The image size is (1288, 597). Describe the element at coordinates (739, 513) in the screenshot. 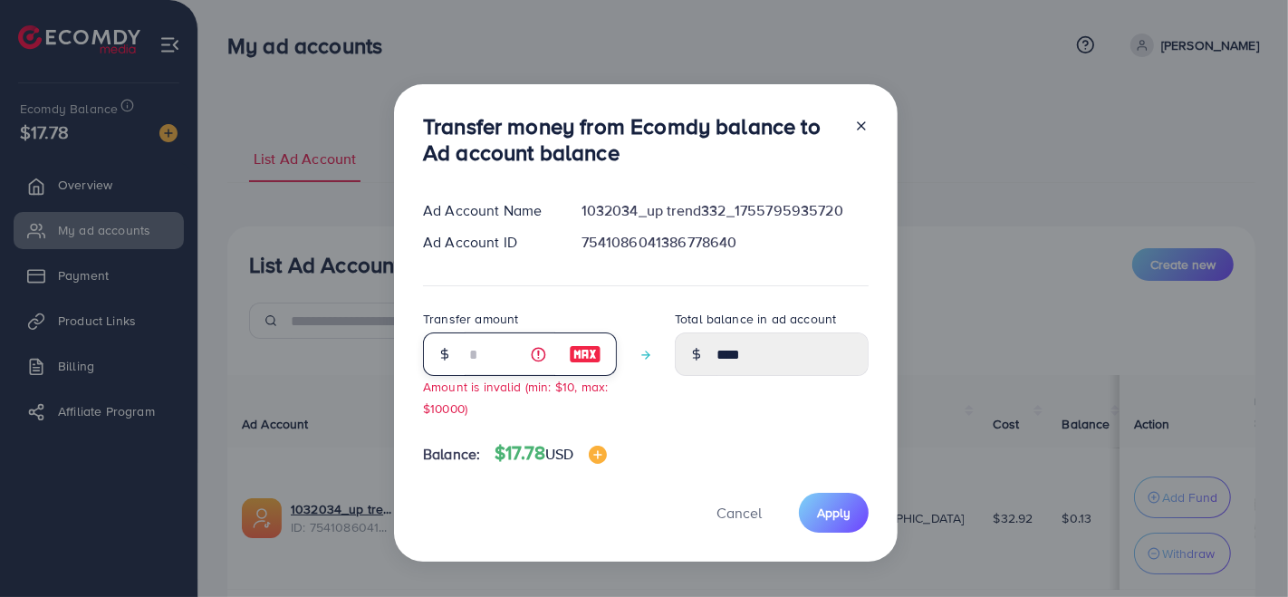

I see `span: Cancel` at that location.